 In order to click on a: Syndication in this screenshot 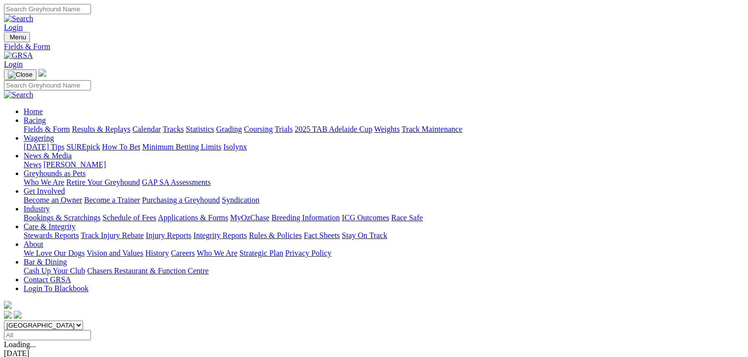, I will do `click(240, 200)`.